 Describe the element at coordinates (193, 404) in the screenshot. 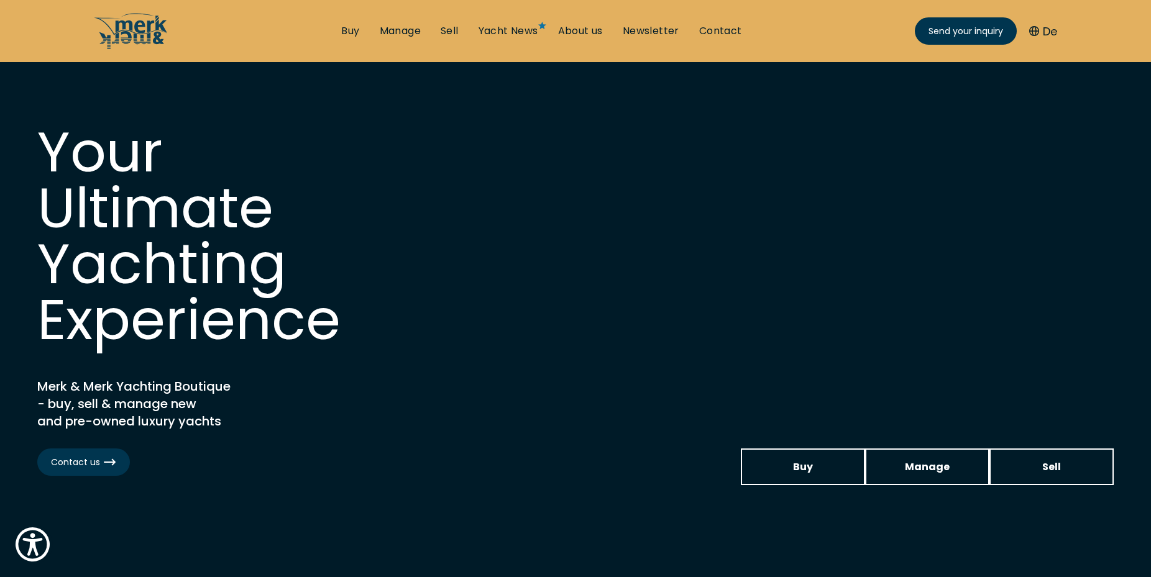

I see `h2: Merk & Merk Yachting Boutique - buy, sell & manage new and pre-owned luxury yachts` at that location.